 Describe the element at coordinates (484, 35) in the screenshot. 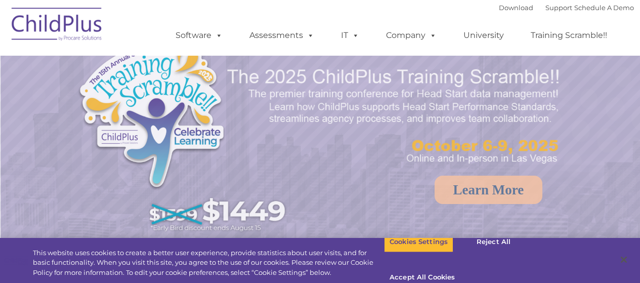

I see `a: University` at that location.